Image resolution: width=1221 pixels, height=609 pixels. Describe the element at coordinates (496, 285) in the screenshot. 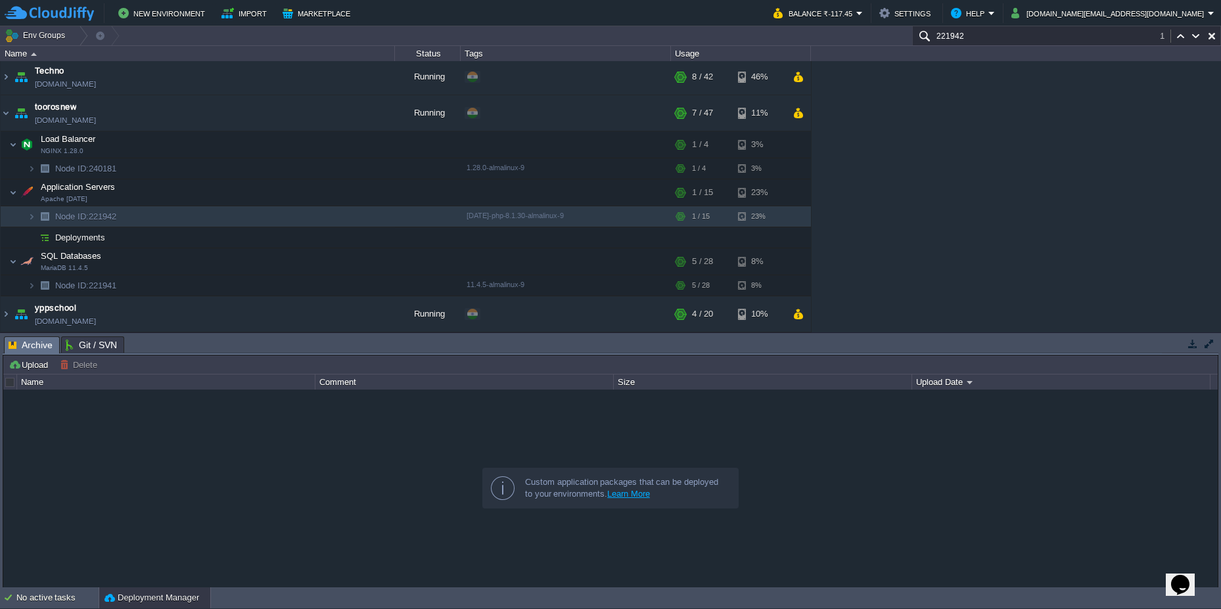

I see `span: 11.4.5-almalinux-9` at that location.